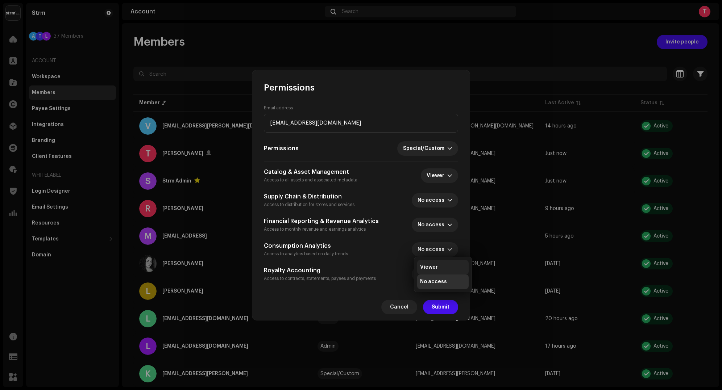  I want to click on small: Access to all assets and associated metadata, so click(310, 180).